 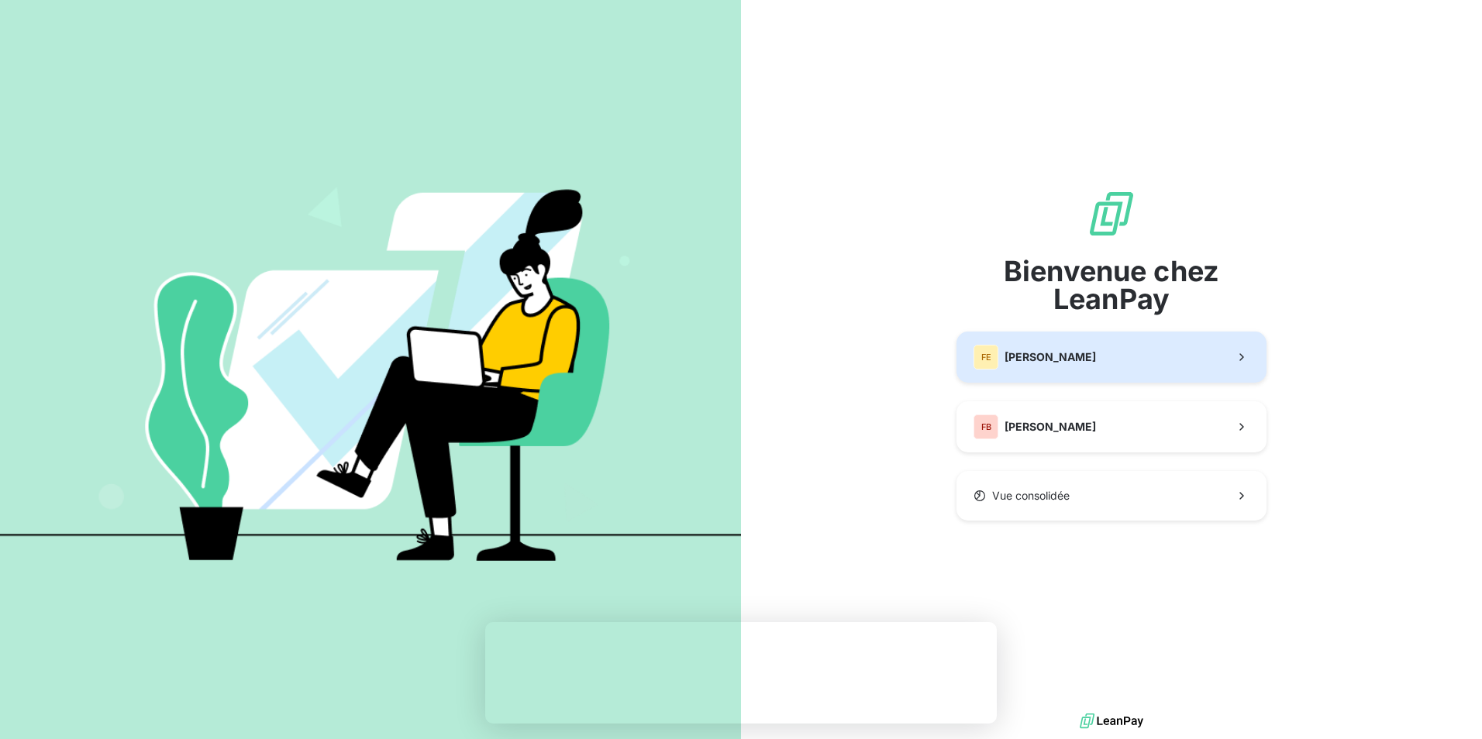 What do you see at coordinates (1112, 722) in the screenshot?
I see `img: logo` at bounding box center [1112, 722].